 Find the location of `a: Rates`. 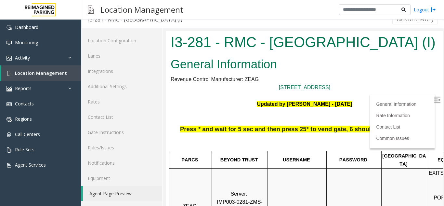

a: Rates is located at coordinates (122, 101).